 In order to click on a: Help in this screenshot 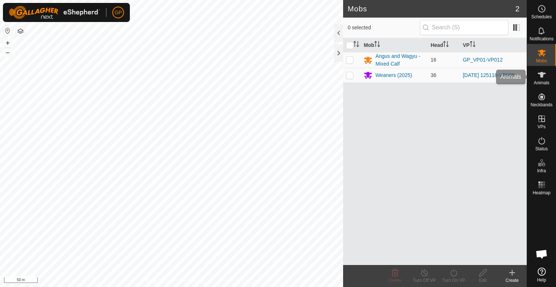, I will do `click(542, 275)`.